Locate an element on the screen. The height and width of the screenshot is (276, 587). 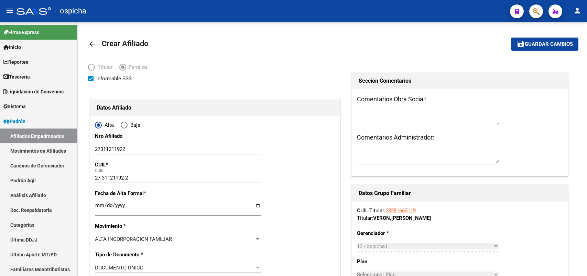
p: Nro Afiliado is located at coordinates (131, 136).